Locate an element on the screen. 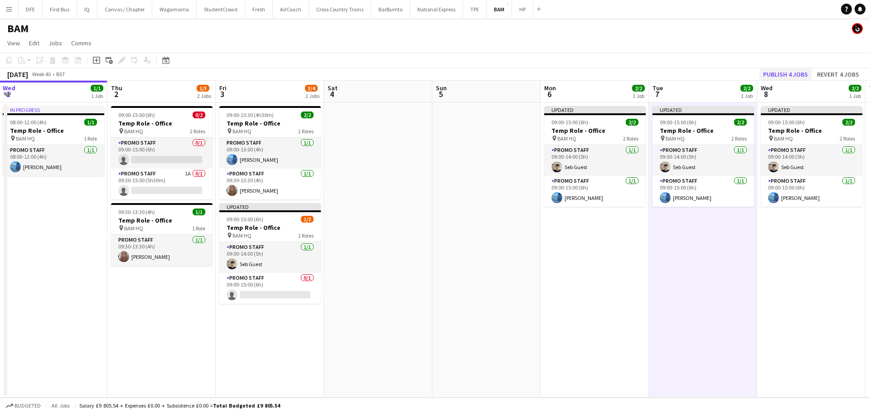 This screenshot has width=870, height=413. a: Edit is located at coordinates (34, 43).